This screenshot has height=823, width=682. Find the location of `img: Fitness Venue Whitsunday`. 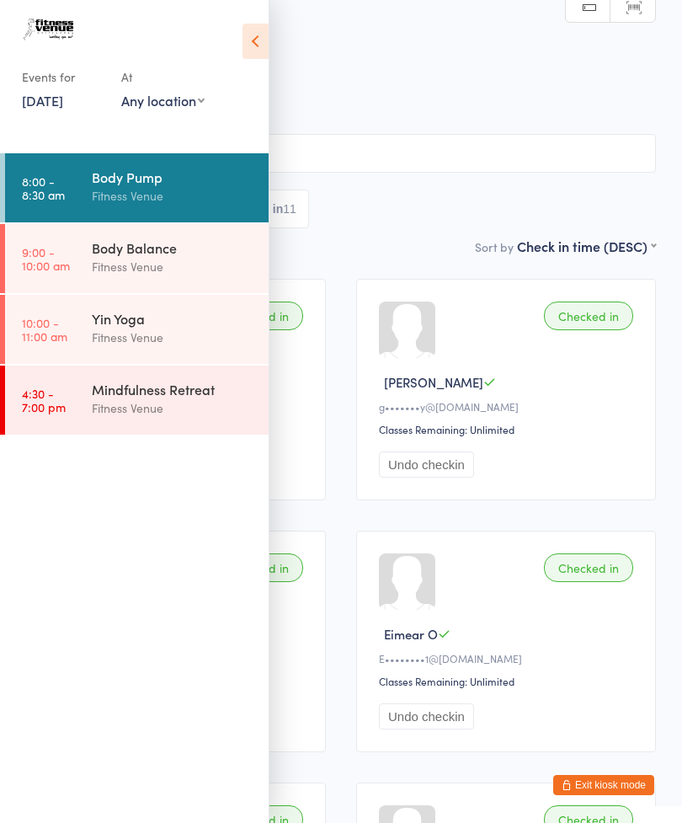

img: Fitness Venue Whitsunday is located at coordinates (48, 29).